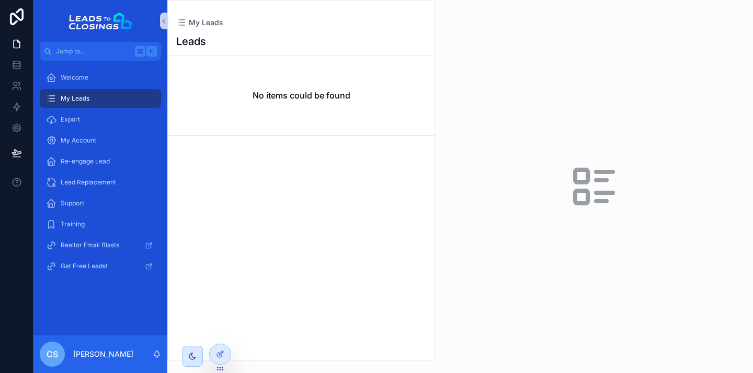 The width and height of the screenshot is (753, 373). I want to click on span: Export, so click(70, 119).